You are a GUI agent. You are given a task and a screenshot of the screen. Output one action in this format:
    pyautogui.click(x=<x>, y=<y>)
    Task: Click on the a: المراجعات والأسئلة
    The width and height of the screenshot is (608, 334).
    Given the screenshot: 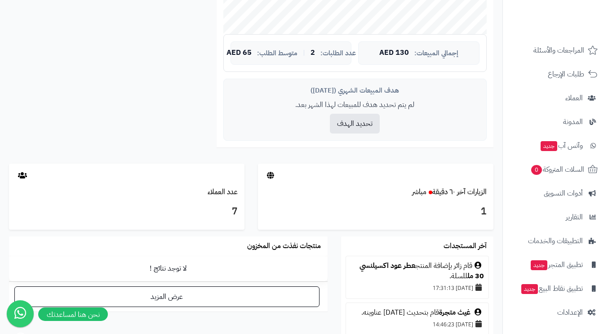 What is the action you would take?
    pyautogui.click(x=555, y=50)
    